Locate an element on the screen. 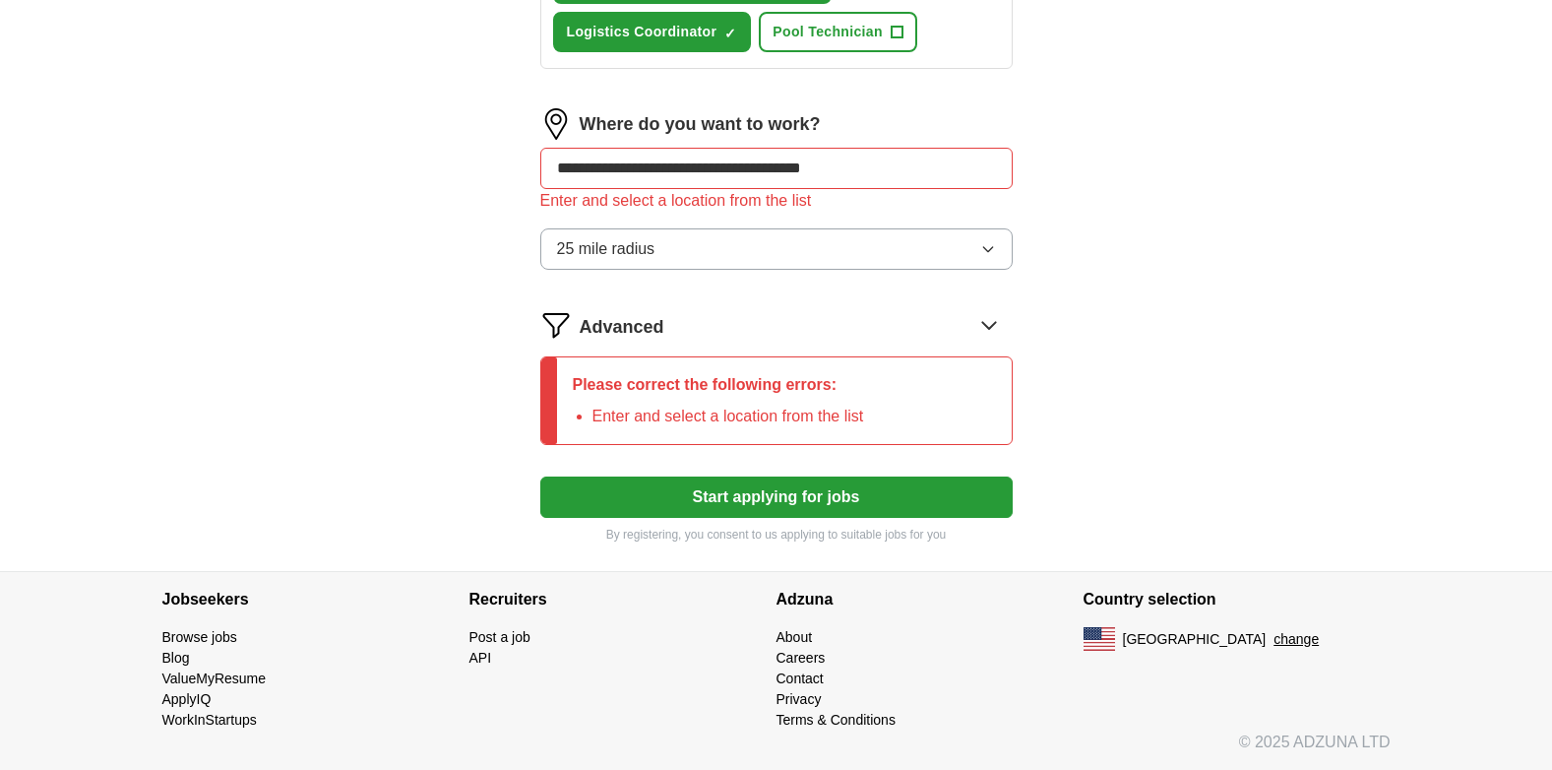 This screenshot has height=770, width=1552. p: Please correct the following errors: is located at coordinates (718, 385).